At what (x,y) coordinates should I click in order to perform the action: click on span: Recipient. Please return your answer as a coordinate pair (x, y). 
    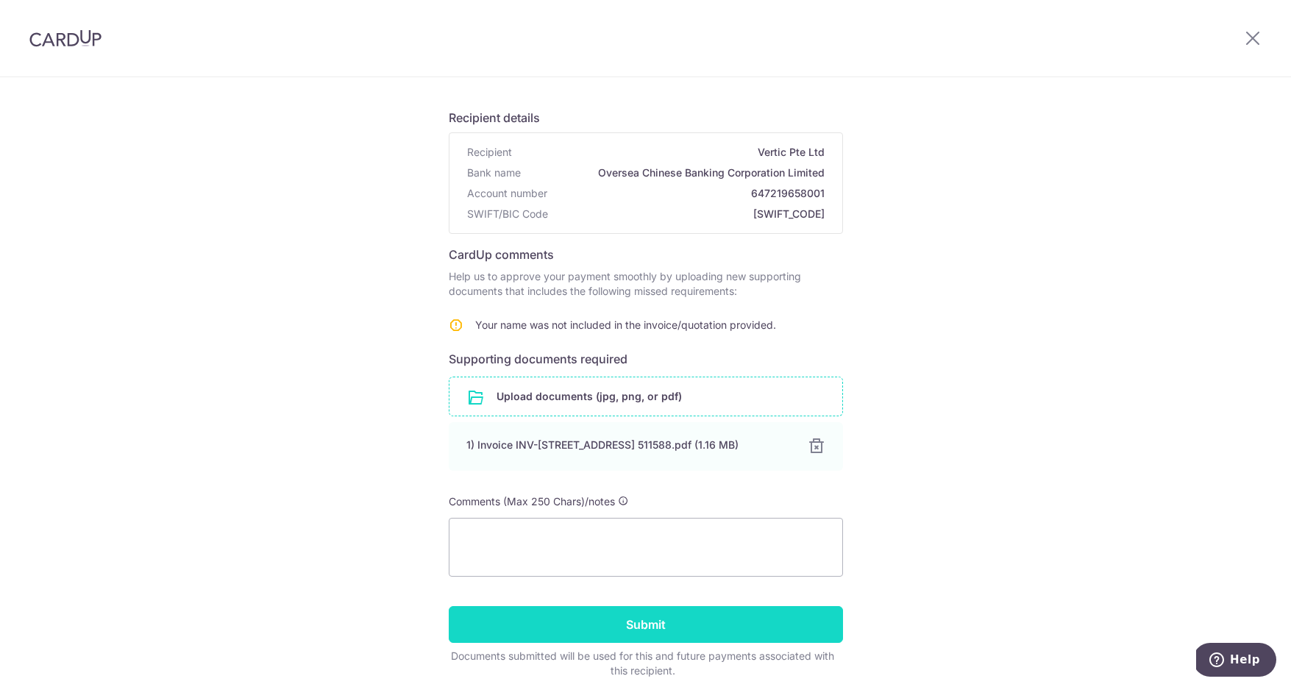
    Looking at the image, I should click on (489, 152).